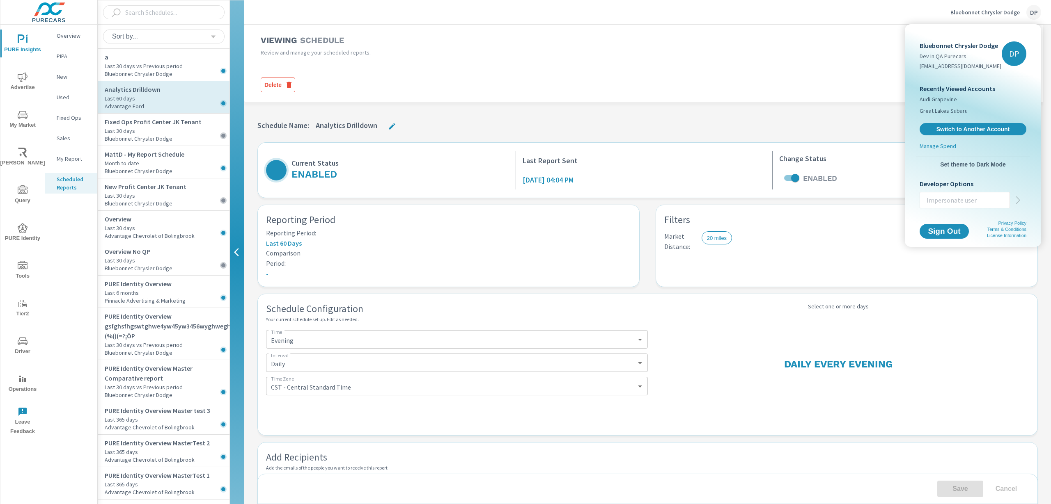  What do you see at coordinates (973, 184) in the screenshot?
I see `p: Developer Options` at bounding box center [973, 184].